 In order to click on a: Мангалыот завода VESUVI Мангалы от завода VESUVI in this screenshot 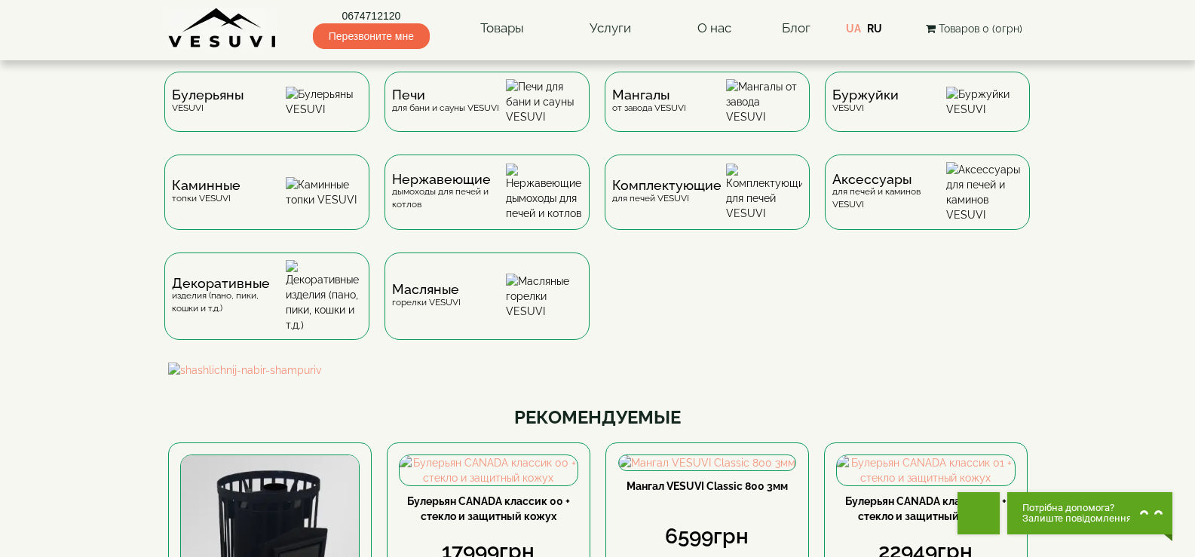, I will do `click(707, 113)`.